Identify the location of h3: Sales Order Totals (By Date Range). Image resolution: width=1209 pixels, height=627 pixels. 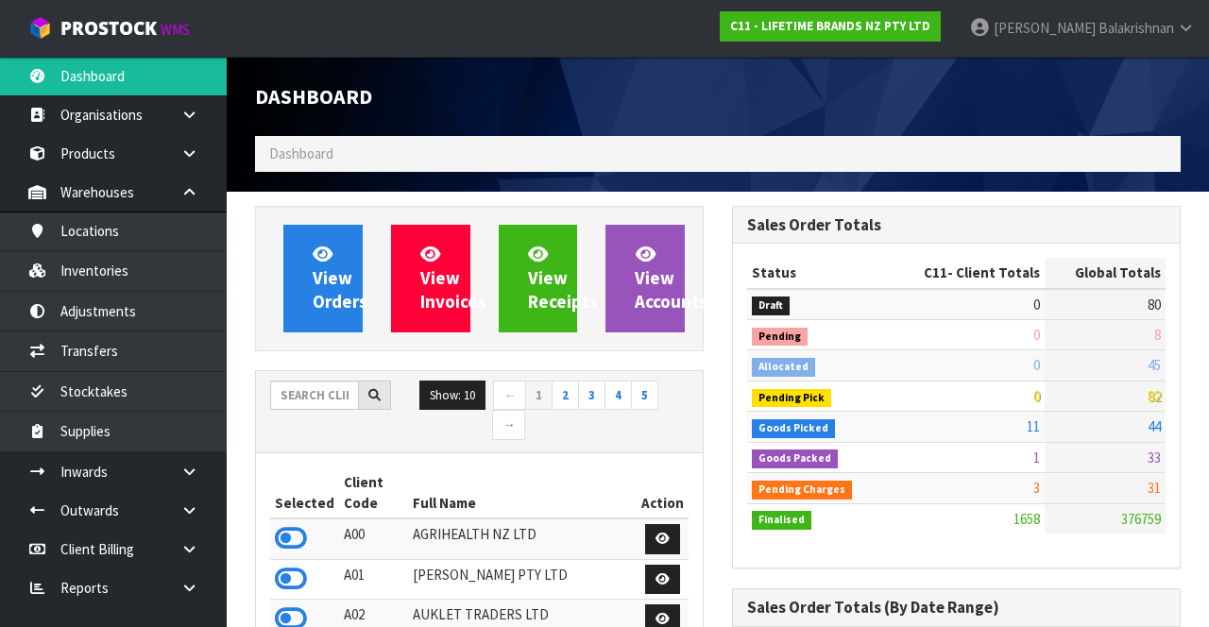
(956, 607).